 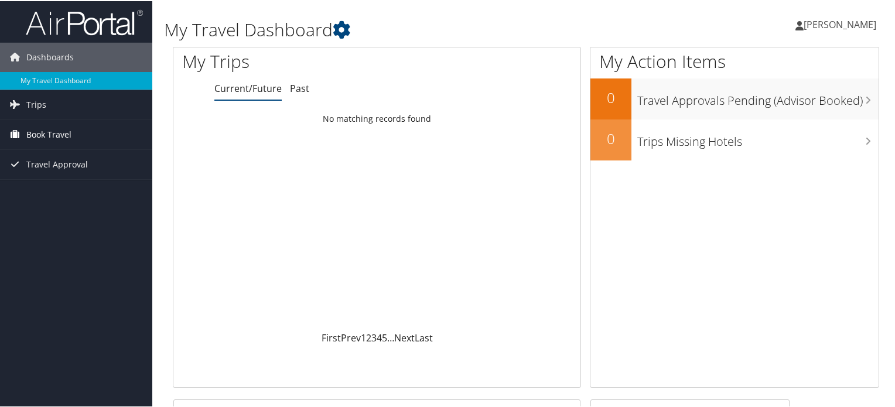 I want to click on a: Past, so click(x=299, y=87).